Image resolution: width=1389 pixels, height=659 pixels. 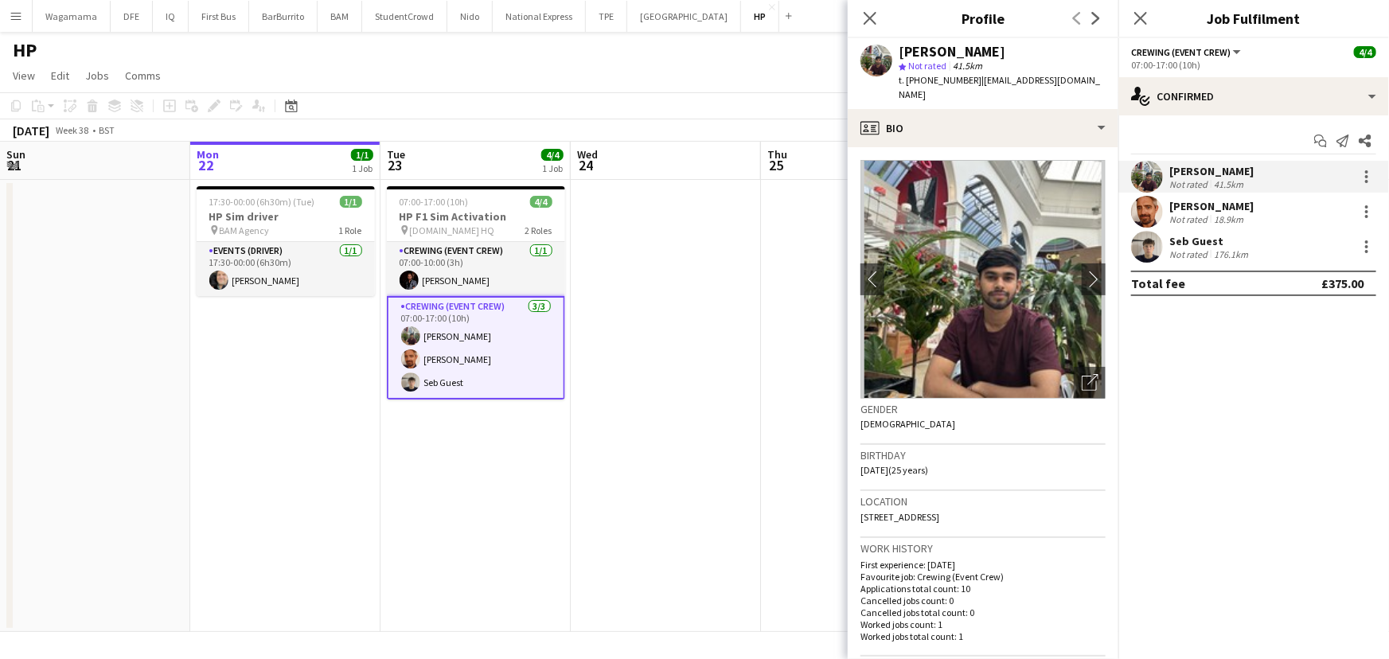 I want to click on span: Edit, so click(x=60, y=76).